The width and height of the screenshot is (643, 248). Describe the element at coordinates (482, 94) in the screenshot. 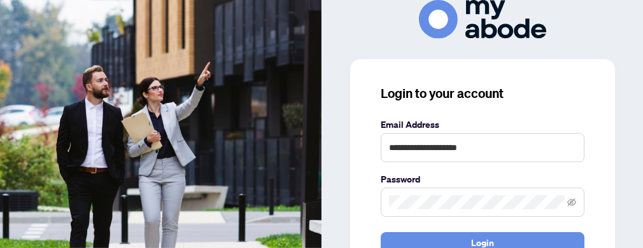

I see `h3: Login to your account` at that location.